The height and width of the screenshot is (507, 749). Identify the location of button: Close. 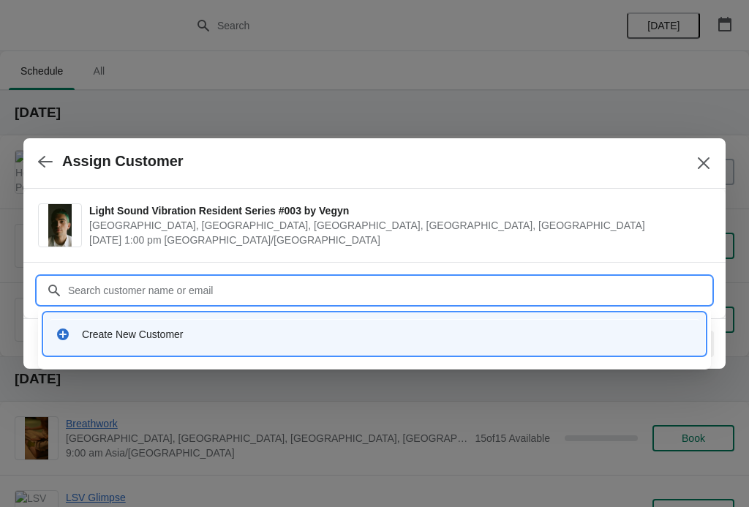
(704, 163).